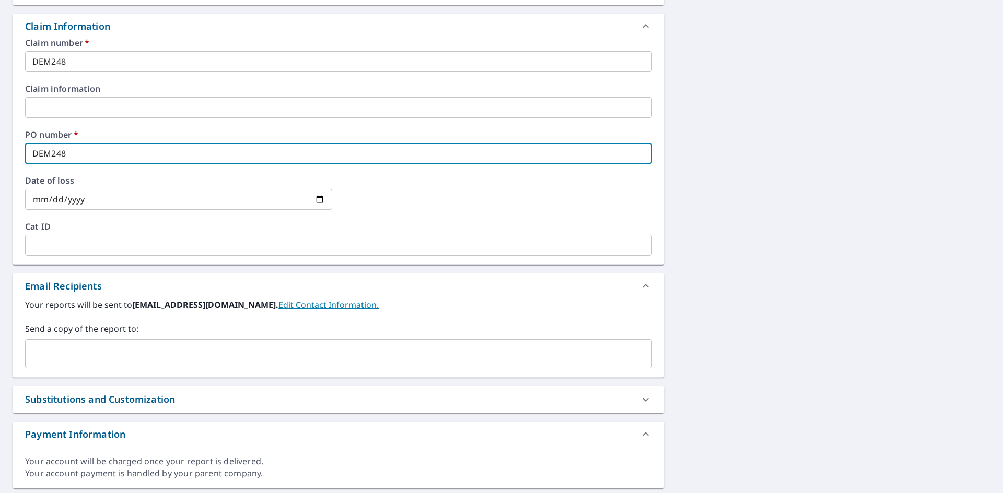 This screenshot has height=493, width=1003. I want to click on label: Claim number, so click(338, 43).